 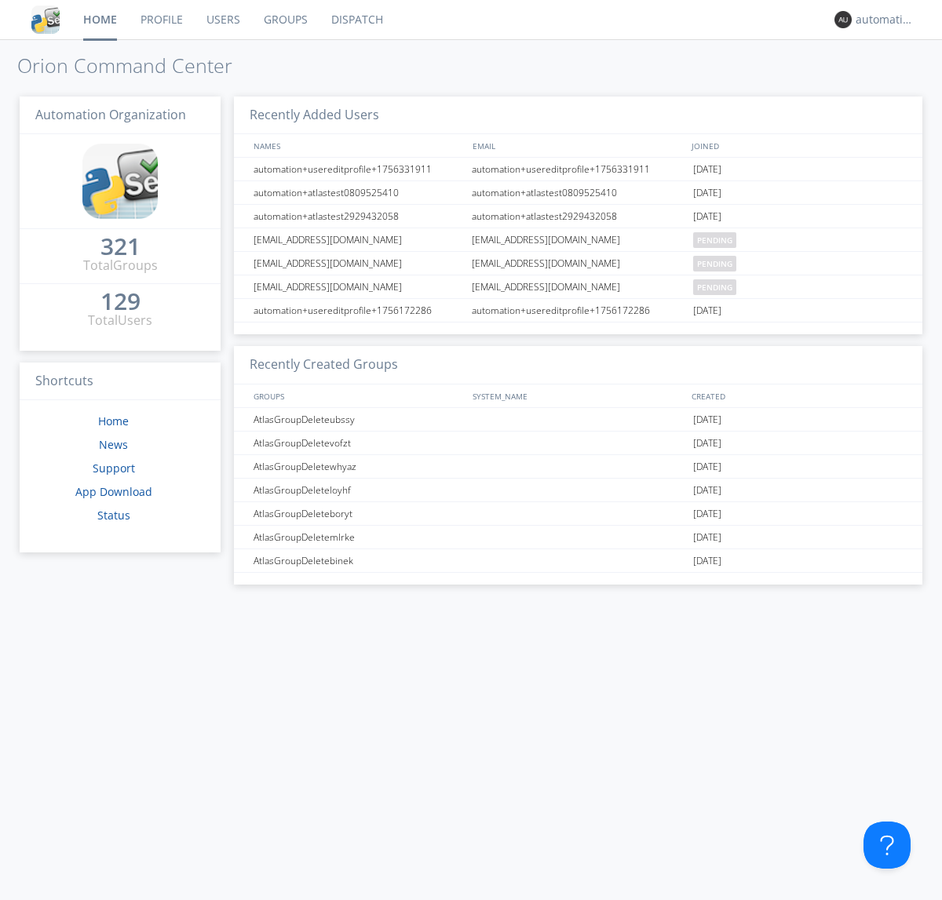 What do you see at coordinates (114, 515) in the screenshot?
I see `a: Status` at bounding box center [114, 515].